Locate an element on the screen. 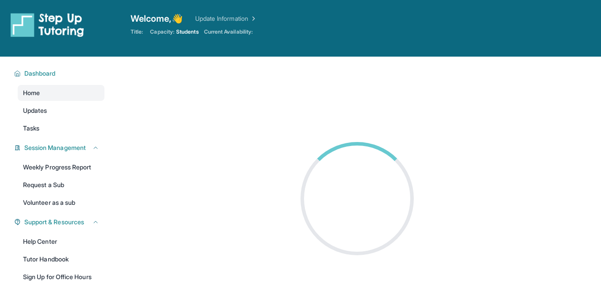 The image size is (601, 284). a: Tutor Handbook is located at coordinates (61, 259).